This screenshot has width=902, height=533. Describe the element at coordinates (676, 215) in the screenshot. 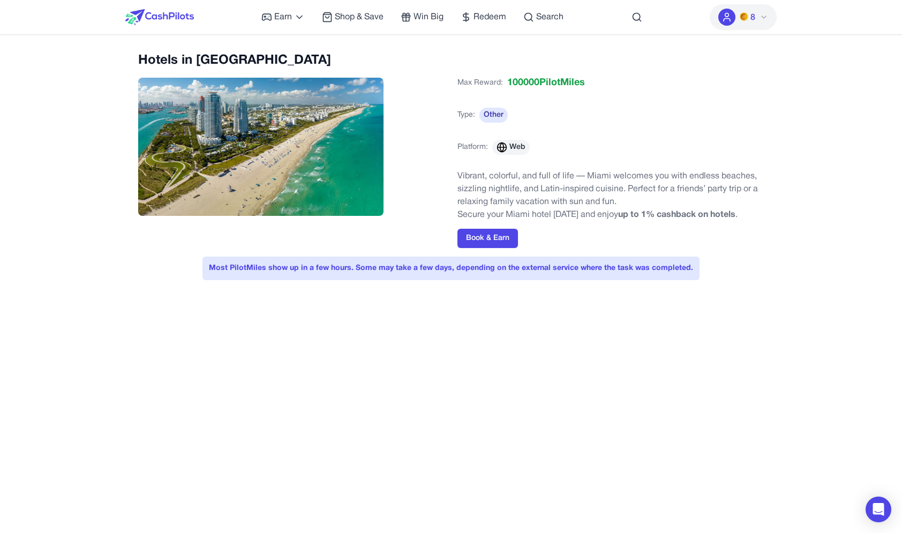

I see `strong: up to 1% cashback on hotels` at that location.